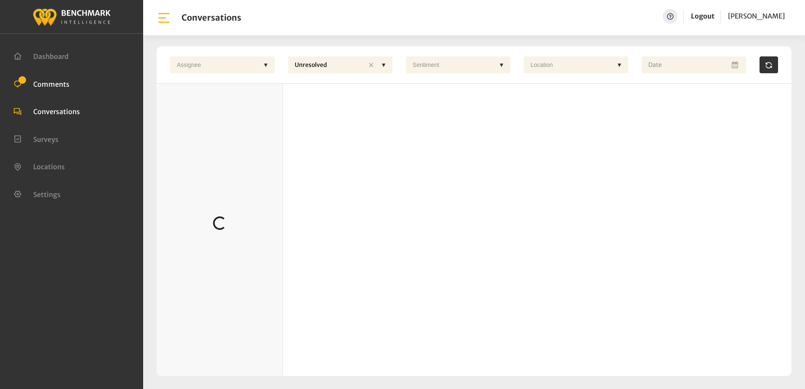 The height and width of the screenshot is (389, 805). Describe the element at coordinates (49, 167) in the screenshot. I see `span: Locations` at that location.